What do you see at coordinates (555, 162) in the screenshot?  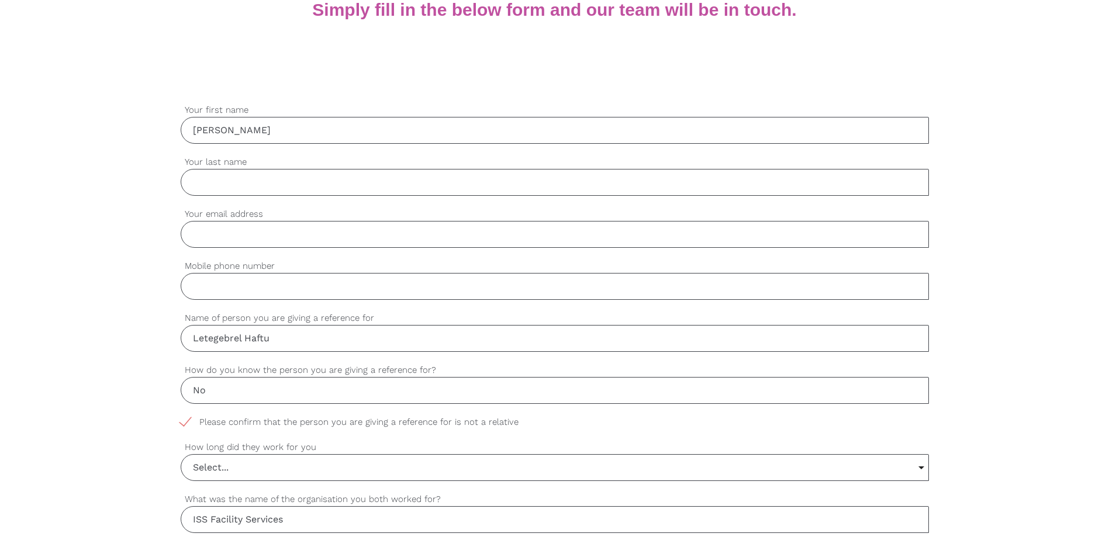 I see `label: Your last name` at bounding box center [555, 162].